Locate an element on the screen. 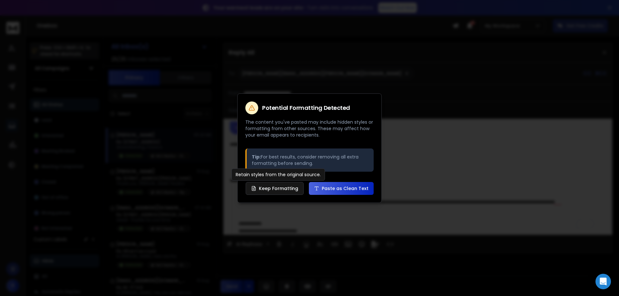  strong: Tip: is located at coordinates (256, 157).